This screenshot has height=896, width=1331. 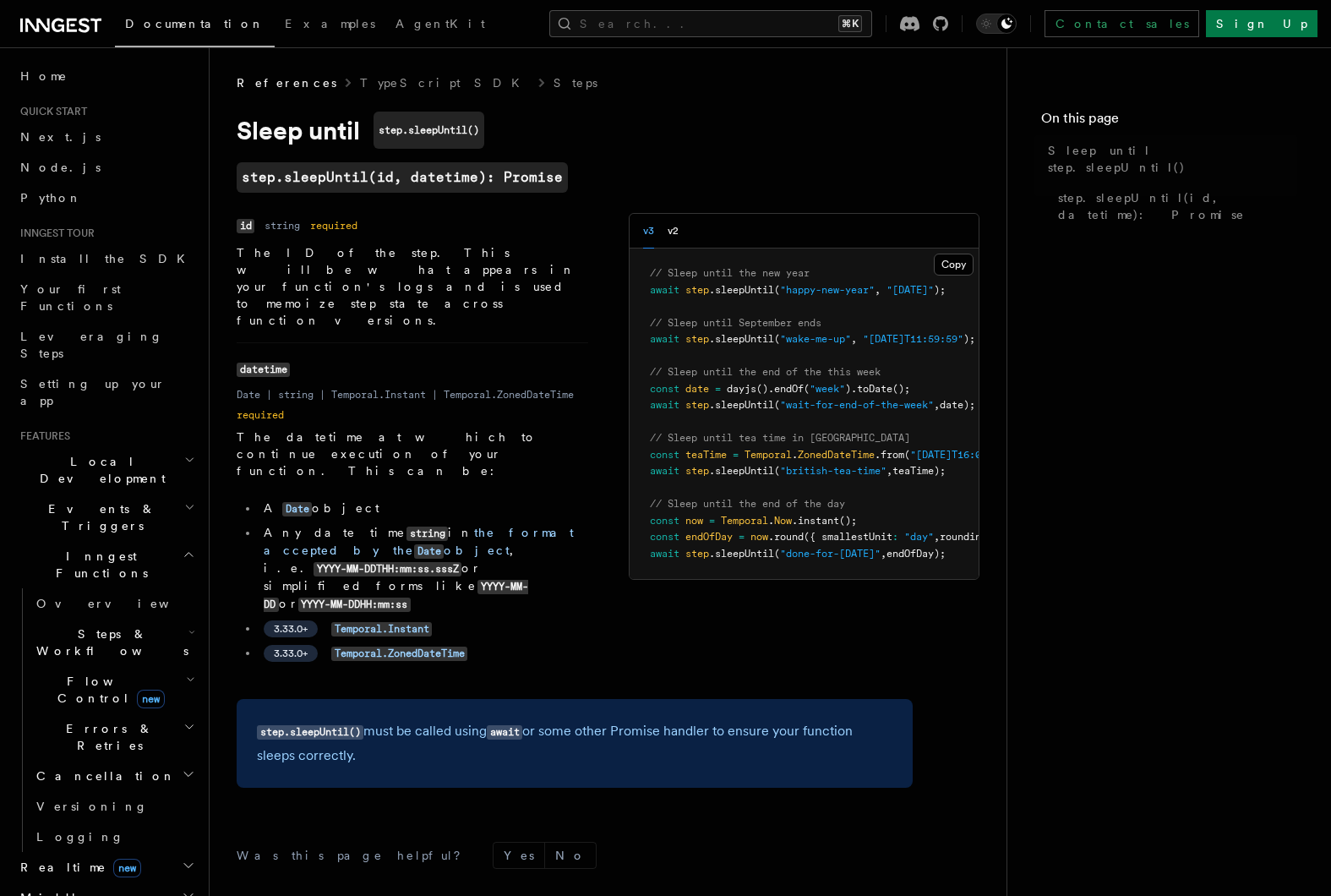 What do you see at coordinates (405, 394) in the screenshot?
I see `dd: Date | string | Temporal.Instant | Temporal.ZonedDateTime` at bounding box center [405, 394].